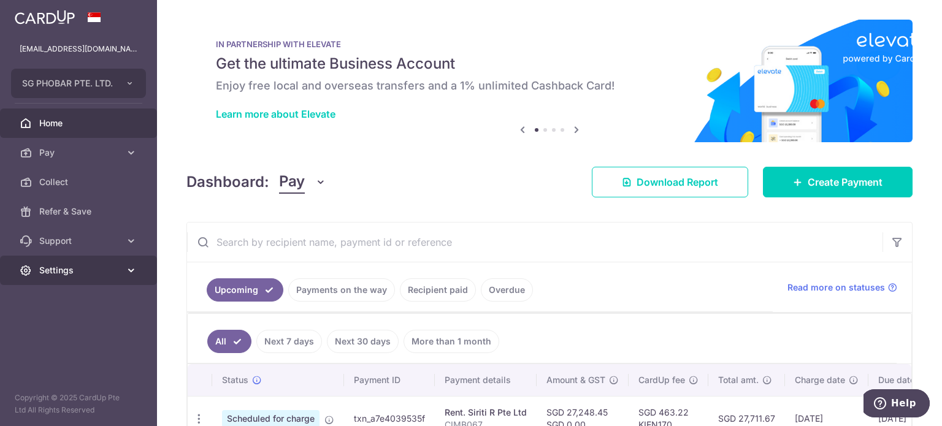 The image size is (942, 426). What do you see at coordinates (549, 86) in the screenshot?
I see `h6: Enjoy free local and overseas transfers and a 1% unlimited Cashback Card!` at bounding box center [549, 86].